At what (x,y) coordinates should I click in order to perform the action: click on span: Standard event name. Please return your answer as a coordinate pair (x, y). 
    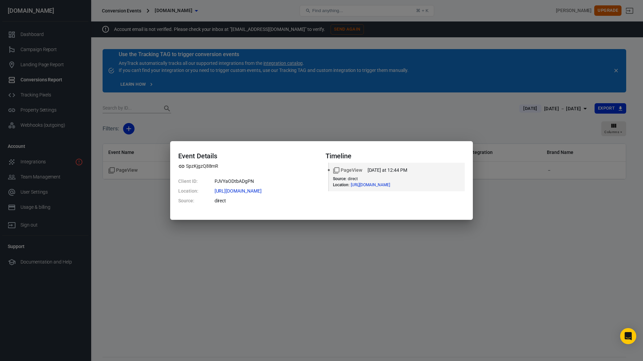
    Looking at the image, I should click on (347, 170).